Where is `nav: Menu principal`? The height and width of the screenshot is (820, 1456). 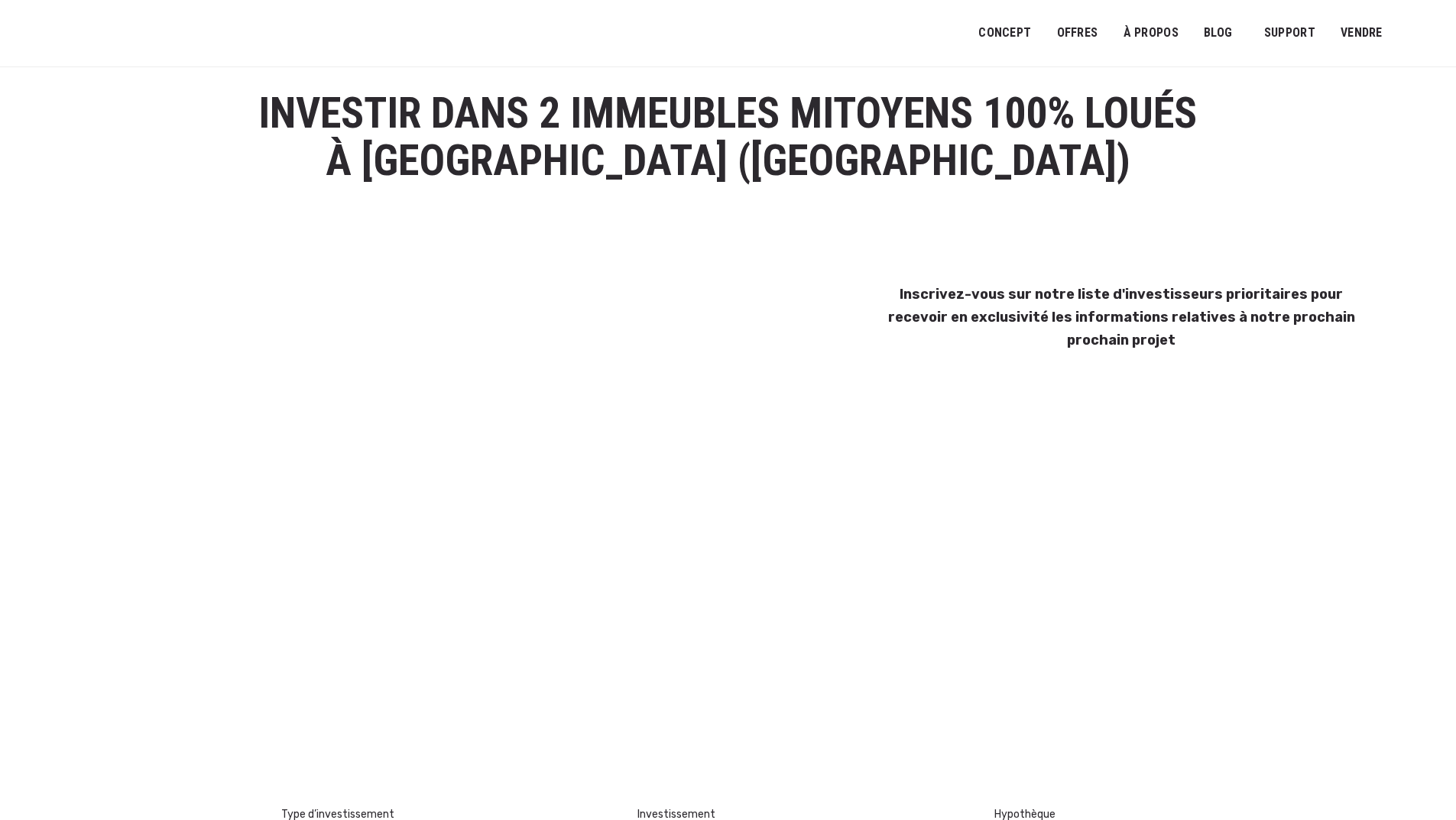
nav: Menu principal is located at coordinates (1205, 33).